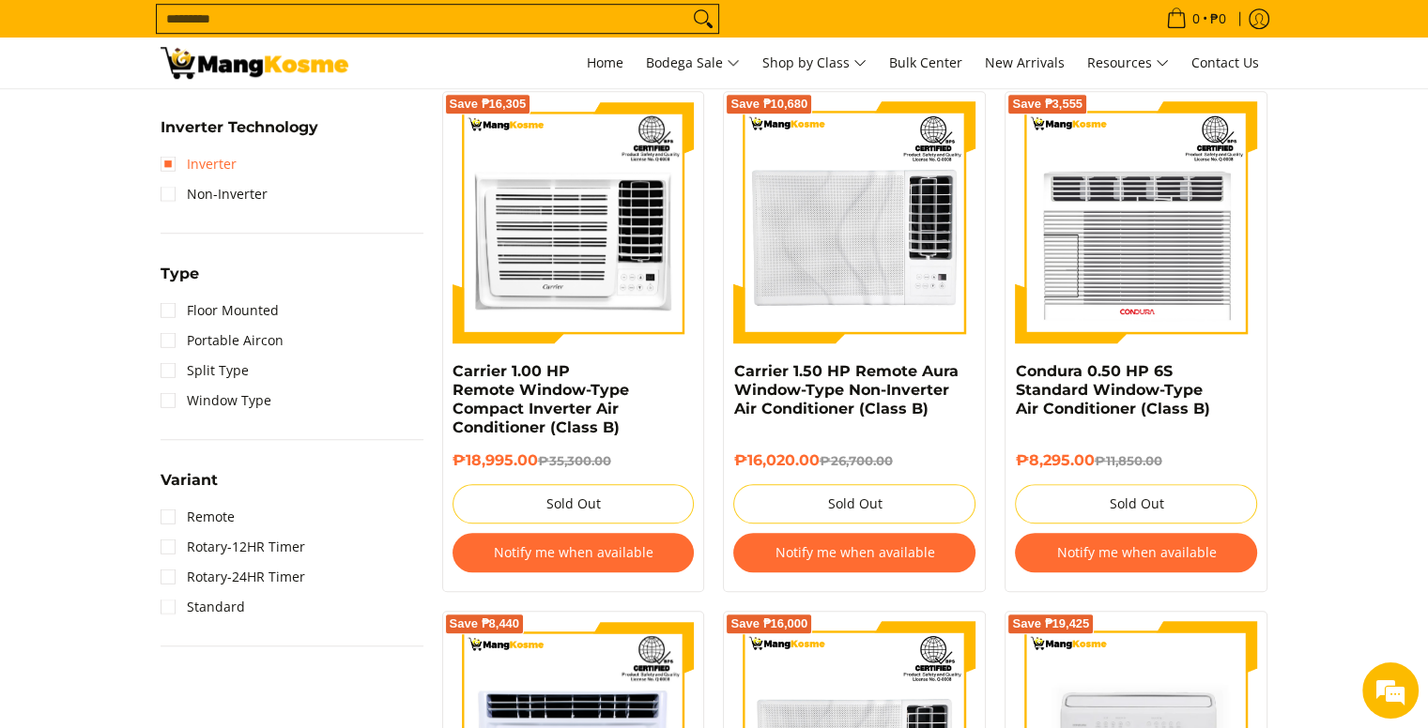  Describe the element at coordinates (1136, 461) in the screenshot. I see `h6: ₱8,295.00` at that location.